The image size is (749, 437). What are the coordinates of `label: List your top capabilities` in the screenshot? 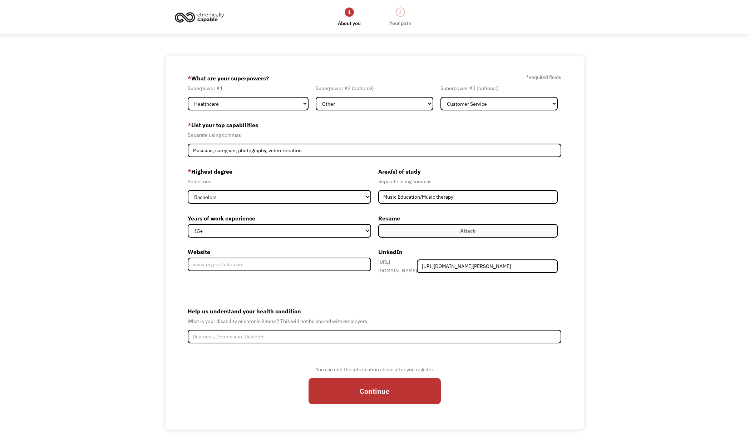 It's located at (374, 125).